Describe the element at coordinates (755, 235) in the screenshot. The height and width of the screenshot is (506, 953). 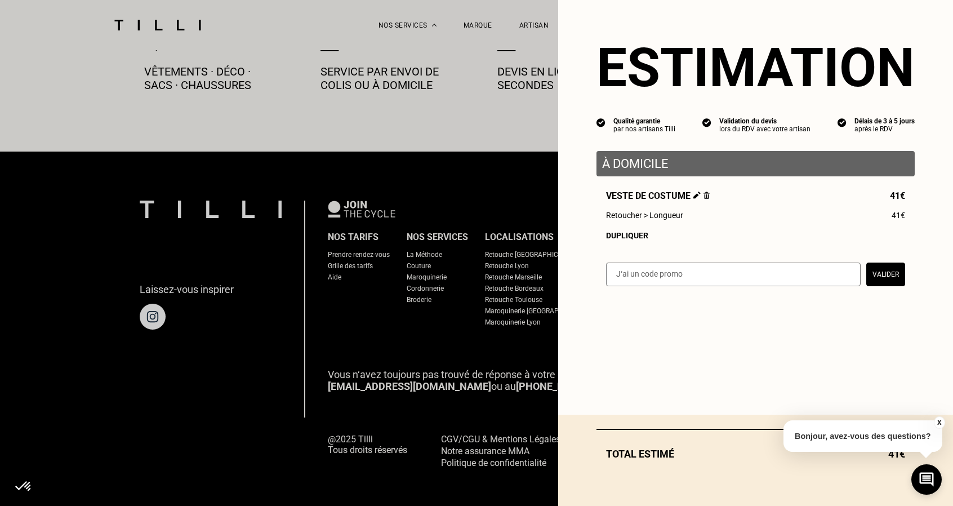
I see `div: Dupliquer` at that location.